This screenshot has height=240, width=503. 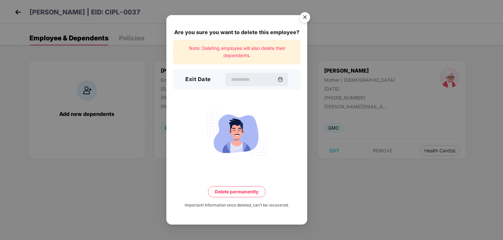 What do you see at coordinates (237, 133) in the screenshot?
I see `img: svg+xml;base64,PHN2ZyB4bWxucz0iaHR0cDovL3d3dy53My5vcmcvMjAwMC9zdmciIHdpZHRoPSIyMjQiIGhlaWdodD0iMT...` at bounding box center [237, 133].